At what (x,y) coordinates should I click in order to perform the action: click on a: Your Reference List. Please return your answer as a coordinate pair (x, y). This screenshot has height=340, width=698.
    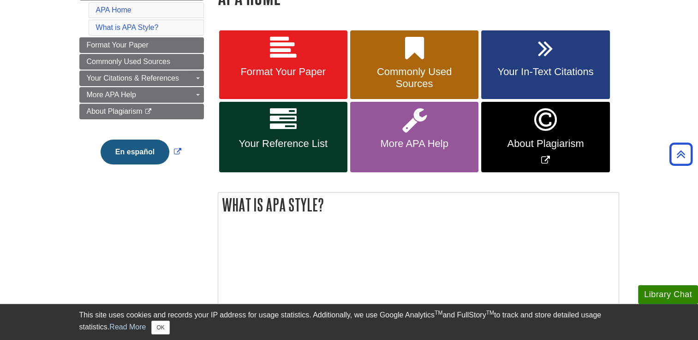
    Looking at the image, I should click on (283, 137).